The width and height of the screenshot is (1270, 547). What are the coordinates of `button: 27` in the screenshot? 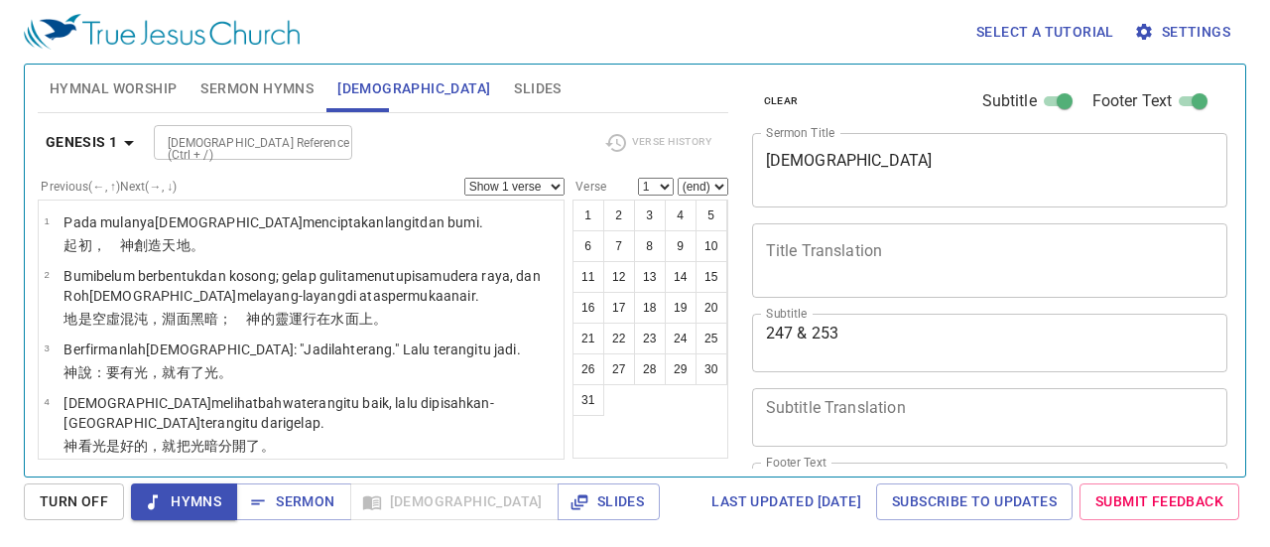 It's located at (619, 369).